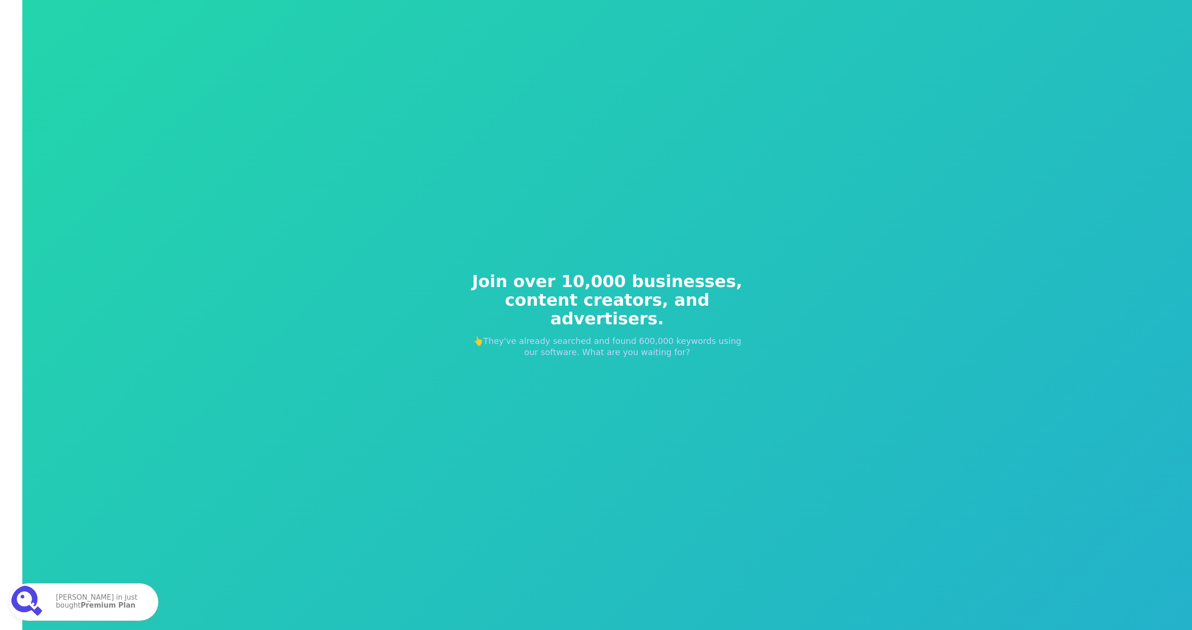 The image size is (1192, 630). What do you see at coordinates (607, 281) in the screenshot?
I see `span: Join over 10,000 businesses,` at bounding box center [607, 281].